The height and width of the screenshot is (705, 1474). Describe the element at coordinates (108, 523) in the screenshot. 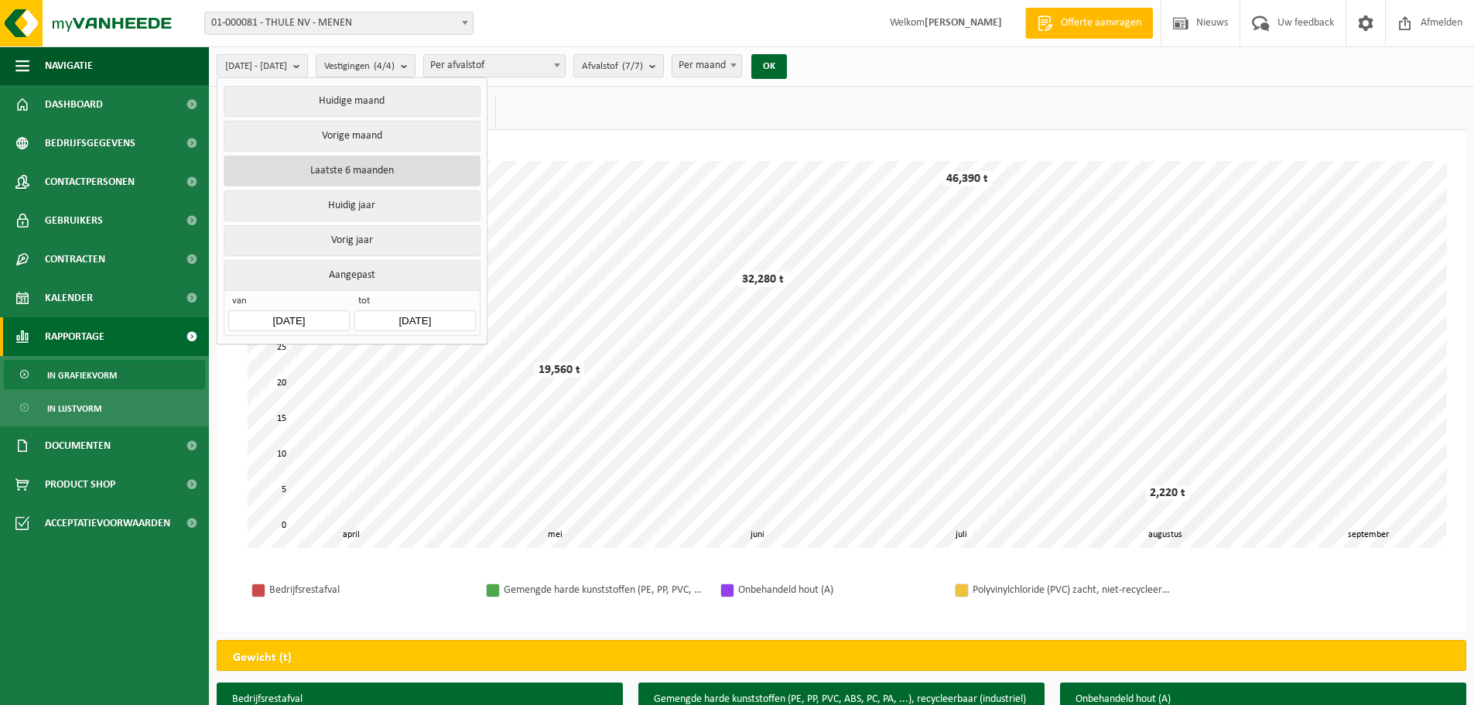

I see `span: Acceptatievoorwaarden` at that location.